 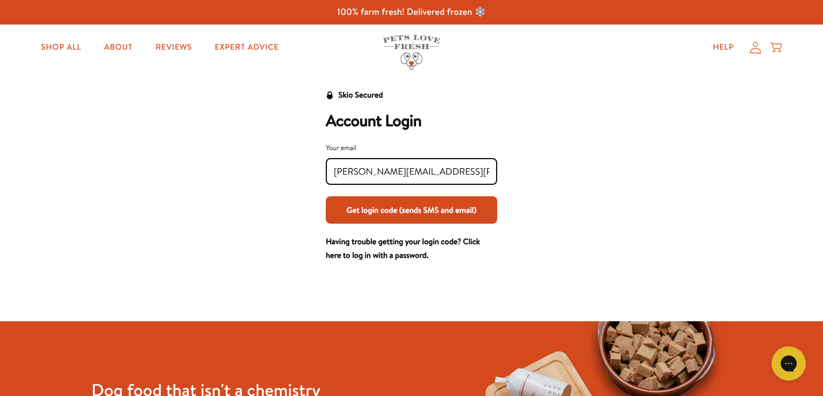 What do you see at coordinates (411, 52) in the screenshot?
I see `img: Pets Love Fresh` at bounding box center [411, 52].